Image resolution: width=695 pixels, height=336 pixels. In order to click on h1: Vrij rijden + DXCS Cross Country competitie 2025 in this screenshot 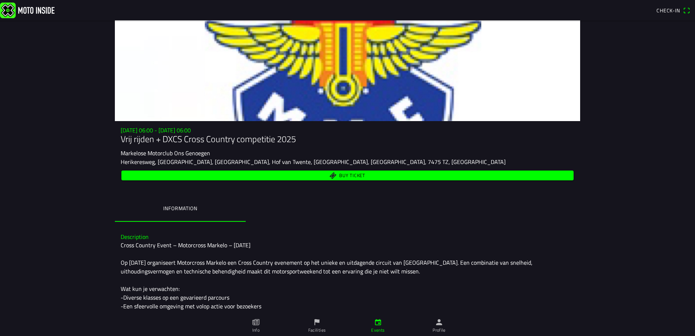, I will do `click(347, 139)`.